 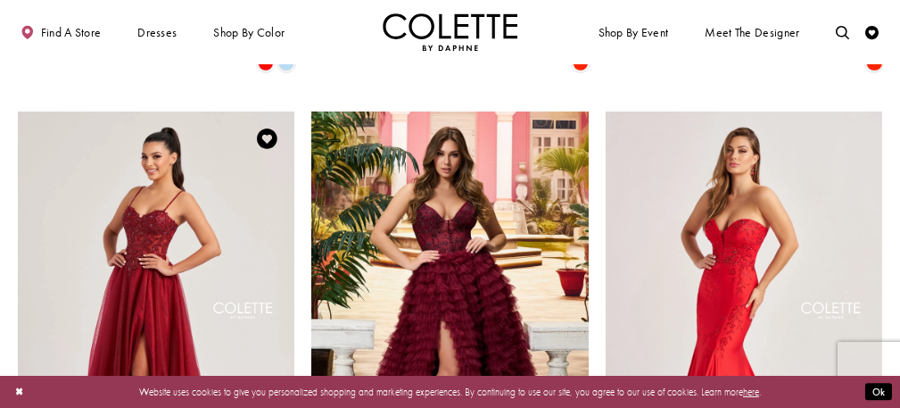 What do you see at coordinates (71, 32) in the screenshot?
I see `span: Find a store` at bounding box center [71, 32].